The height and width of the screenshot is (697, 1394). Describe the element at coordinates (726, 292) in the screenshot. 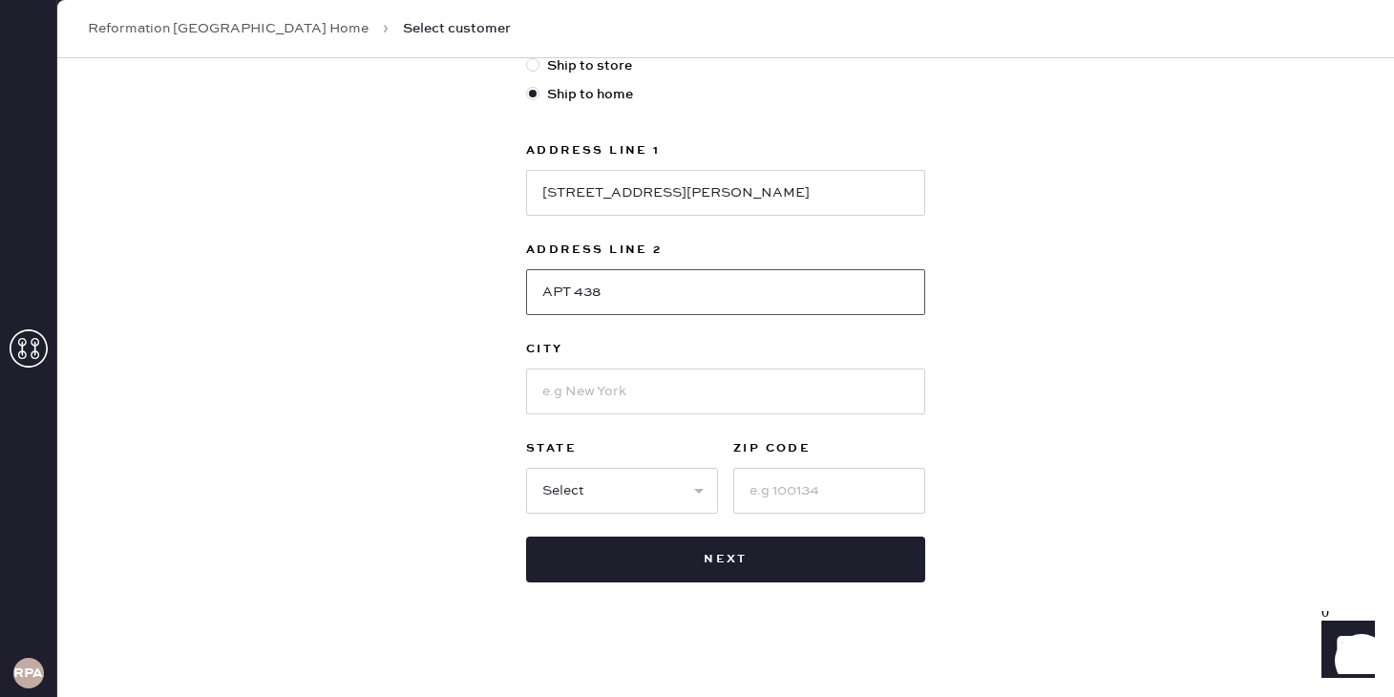

I see `input: e.g. Unit, floor etc.` at that location.